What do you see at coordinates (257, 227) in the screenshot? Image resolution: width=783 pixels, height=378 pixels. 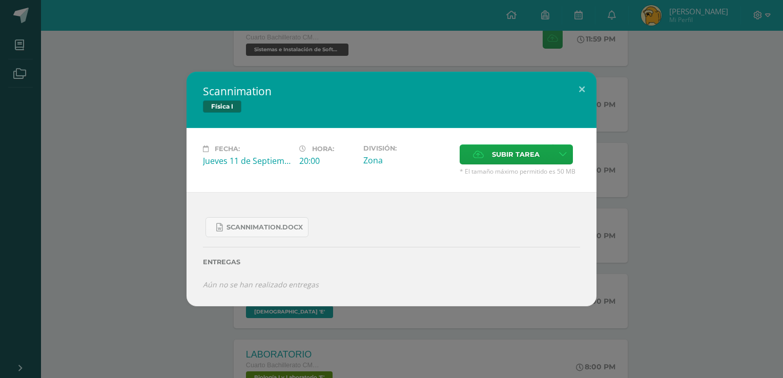 I see `a: Scannimation.docx` at bounding box center [257, 227].